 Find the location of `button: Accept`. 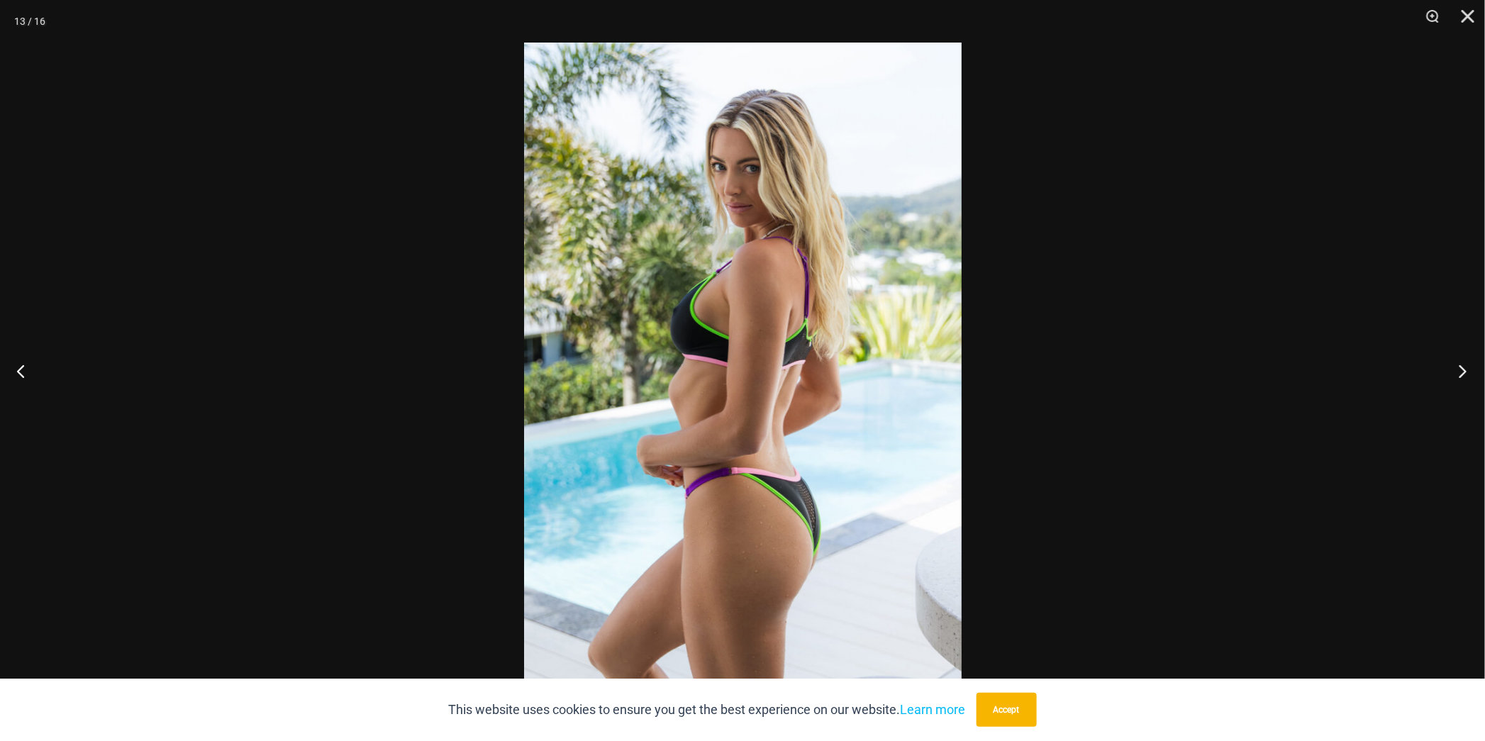

button: Accept is located at coordinates (1006, 710).